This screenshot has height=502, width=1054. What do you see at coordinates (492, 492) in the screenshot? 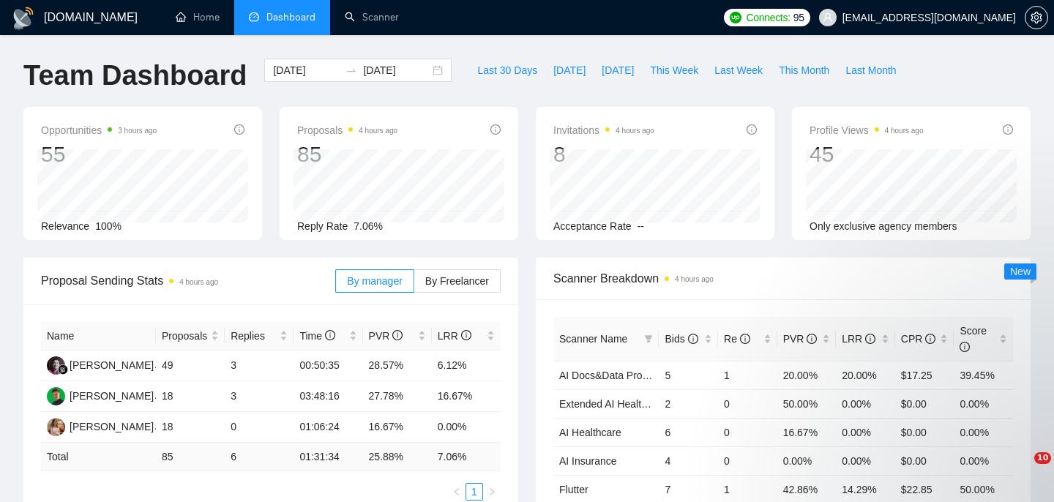
I see `button: right` at bounding box center [492, 492].